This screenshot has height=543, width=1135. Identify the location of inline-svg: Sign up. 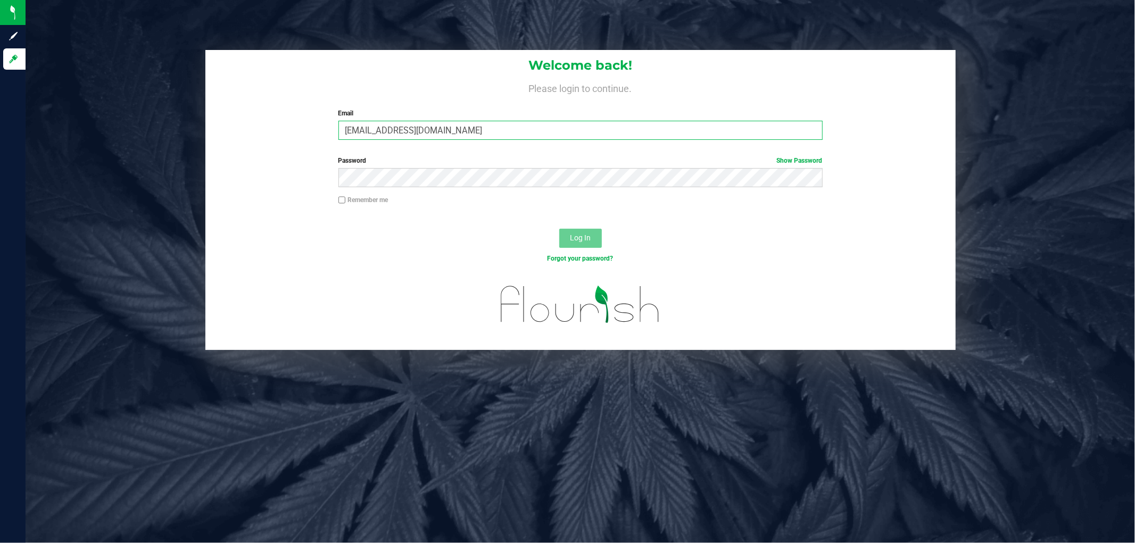
(13, 36).